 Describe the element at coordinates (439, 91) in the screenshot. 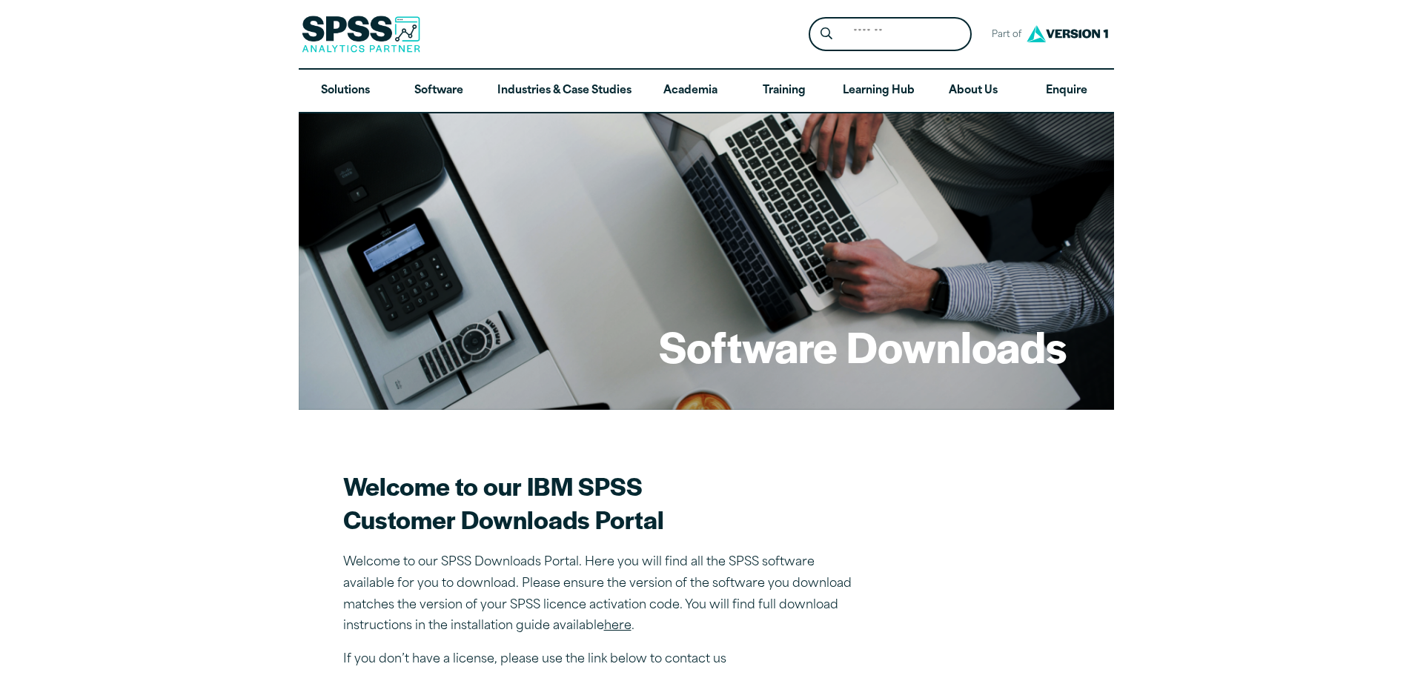

I see `a: Software` at that location.